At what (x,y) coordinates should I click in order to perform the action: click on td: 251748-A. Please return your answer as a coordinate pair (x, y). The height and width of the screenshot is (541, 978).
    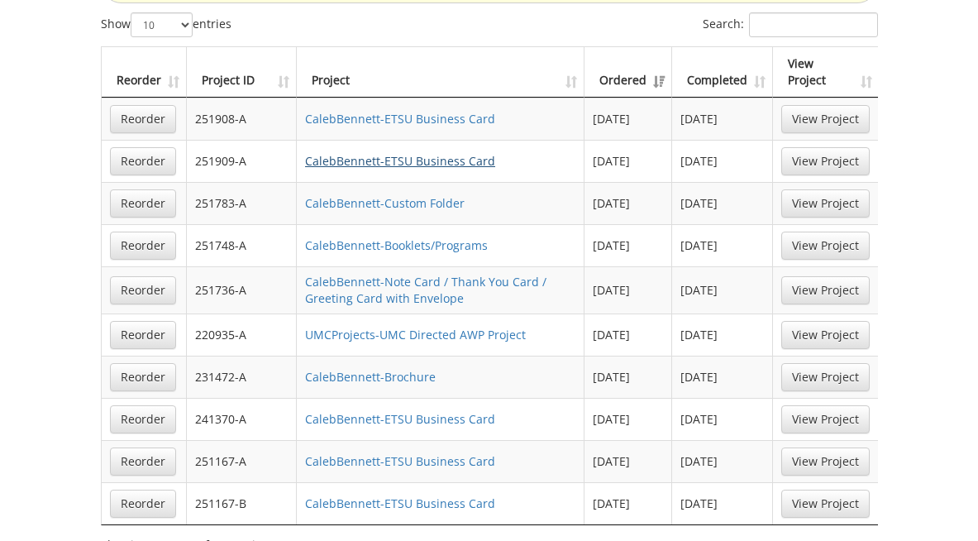
    Looking at the image, I should click on (242, 245).